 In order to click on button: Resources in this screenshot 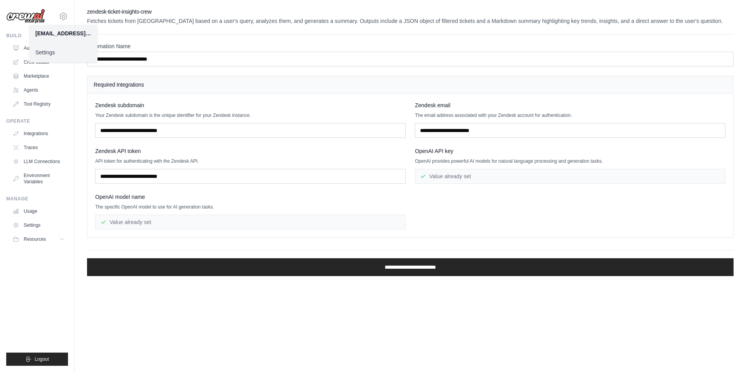, I will do `click(38, 239)`.